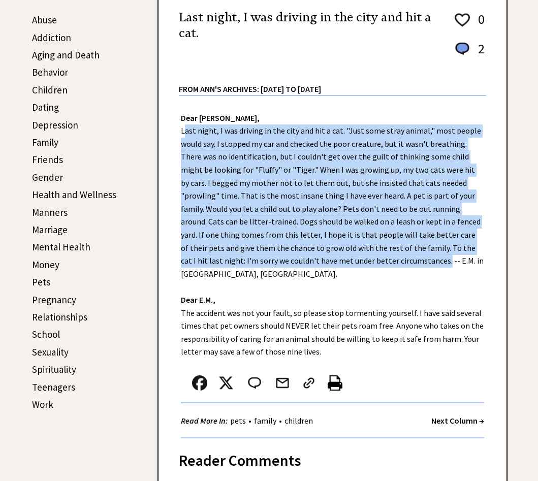 This screenshot has width=538, height=481. I want to click on a: School, so click(46, 334).